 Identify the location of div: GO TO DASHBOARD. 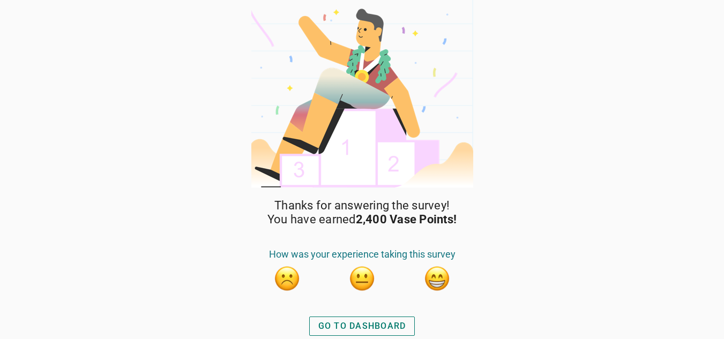
(362, 326).